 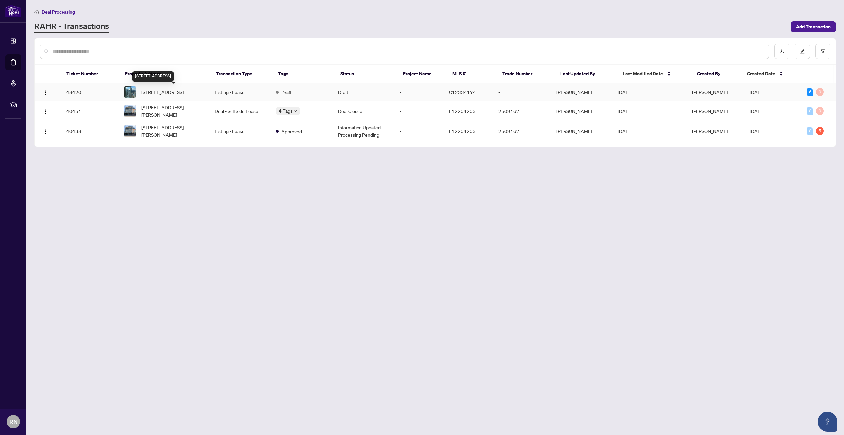 What do you see at coordinates (90, 131) in the screenshot?
I see `td: 40438` at bounding box center [90, 131].